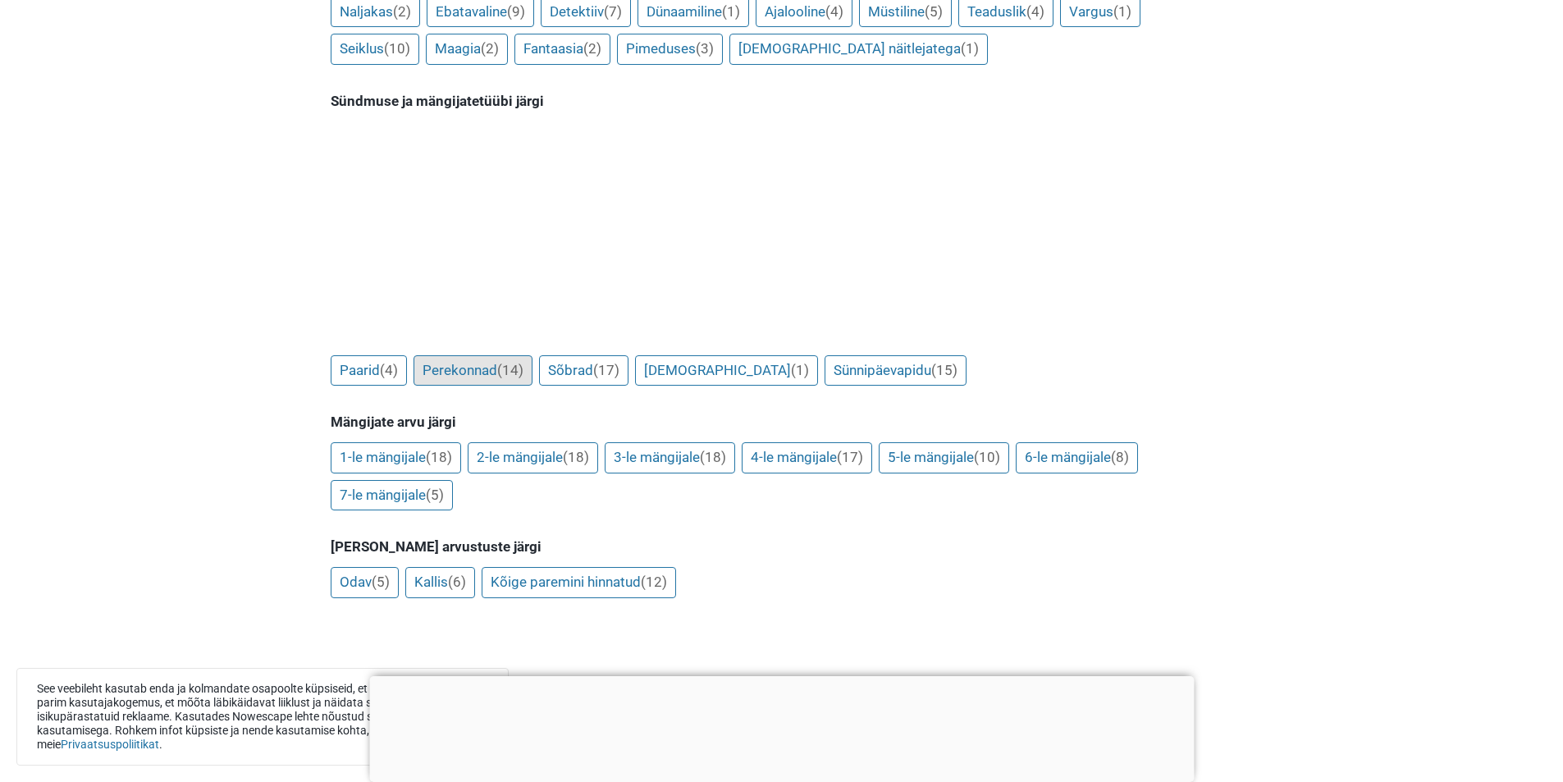 The width and height of the screenshot is (1563, 782). I want to click on a: Pimeduses(3), so click(669, 49).